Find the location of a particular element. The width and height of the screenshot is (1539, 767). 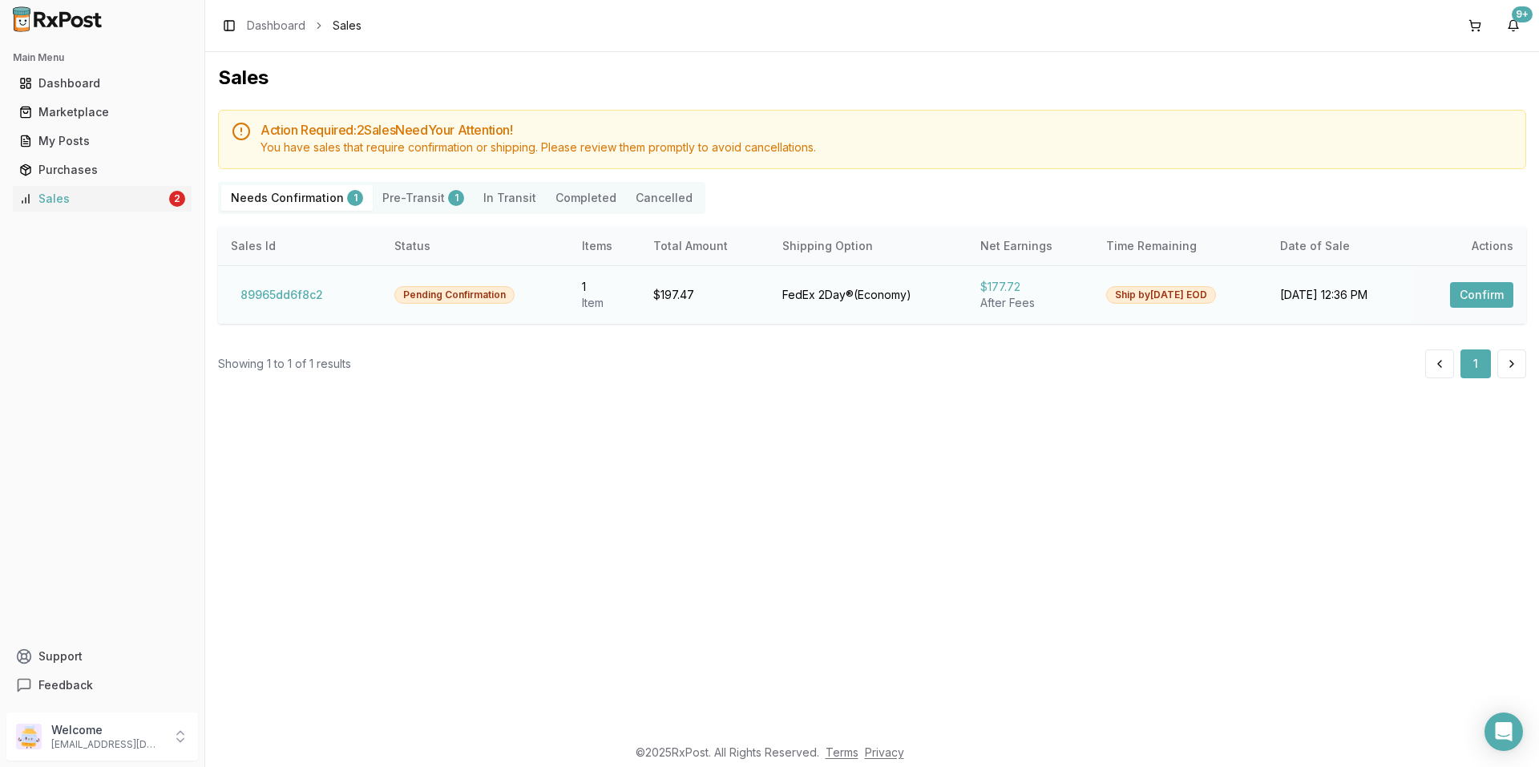

img: User avatar is located at coordinates (29, 737).